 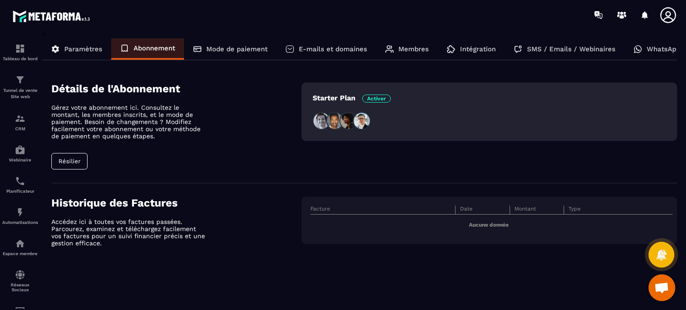 What do you see at coordinates (20, 247) in the screenshot?
I see `a: automationsautomationsEspace membre` at bounding box center [20, 247].